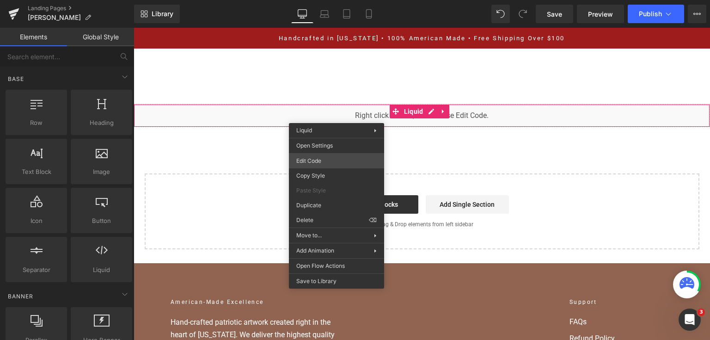 The image size is (710, 340). I want to click on a: Desktop, so click(302, 14).